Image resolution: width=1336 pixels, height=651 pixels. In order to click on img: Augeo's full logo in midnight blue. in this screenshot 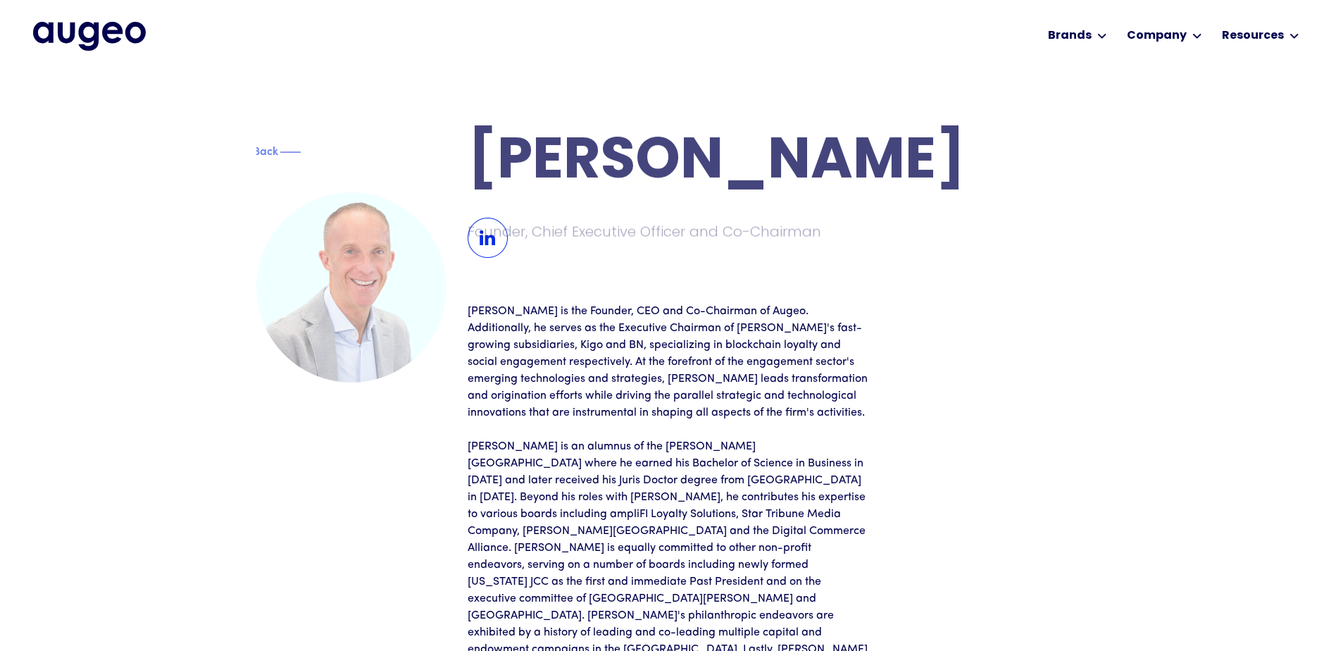, I will do `click(89, 36)`.